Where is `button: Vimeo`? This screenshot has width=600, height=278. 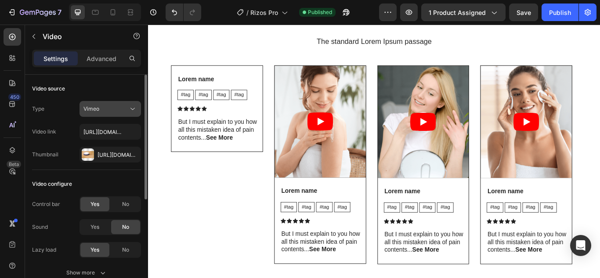
button: Vimeo is located at coordinates (110, 109).